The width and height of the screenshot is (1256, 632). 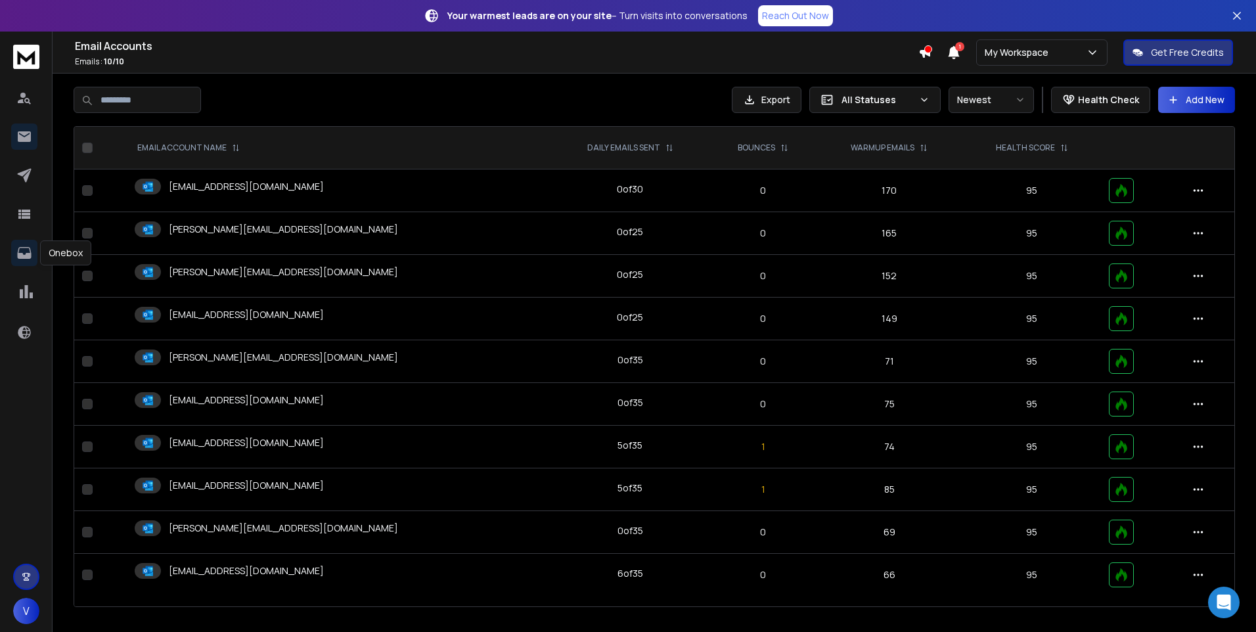 I want to click on td: 85, so click(x=889, y=489).